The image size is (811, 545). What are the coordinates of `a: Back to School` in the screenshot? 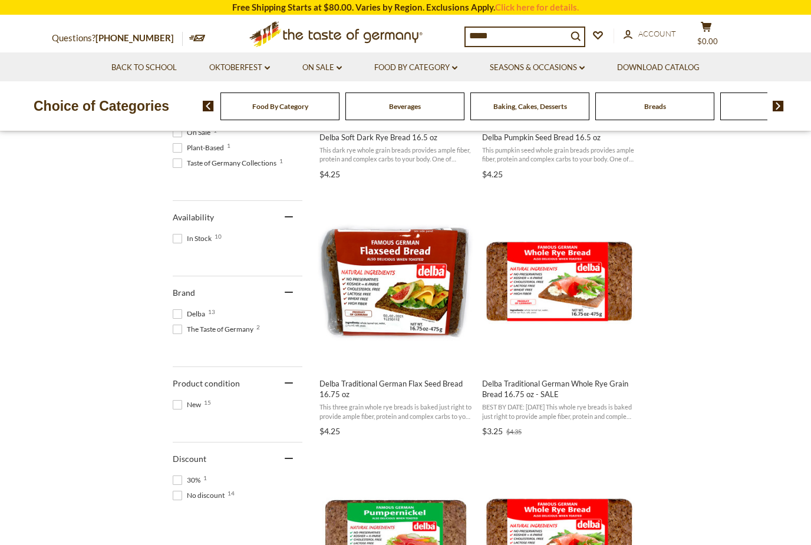 It's located at (144, 68).